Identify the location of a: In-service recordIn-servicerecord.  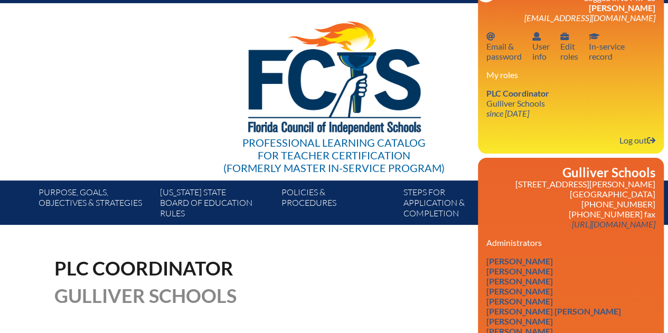
(607, 46).